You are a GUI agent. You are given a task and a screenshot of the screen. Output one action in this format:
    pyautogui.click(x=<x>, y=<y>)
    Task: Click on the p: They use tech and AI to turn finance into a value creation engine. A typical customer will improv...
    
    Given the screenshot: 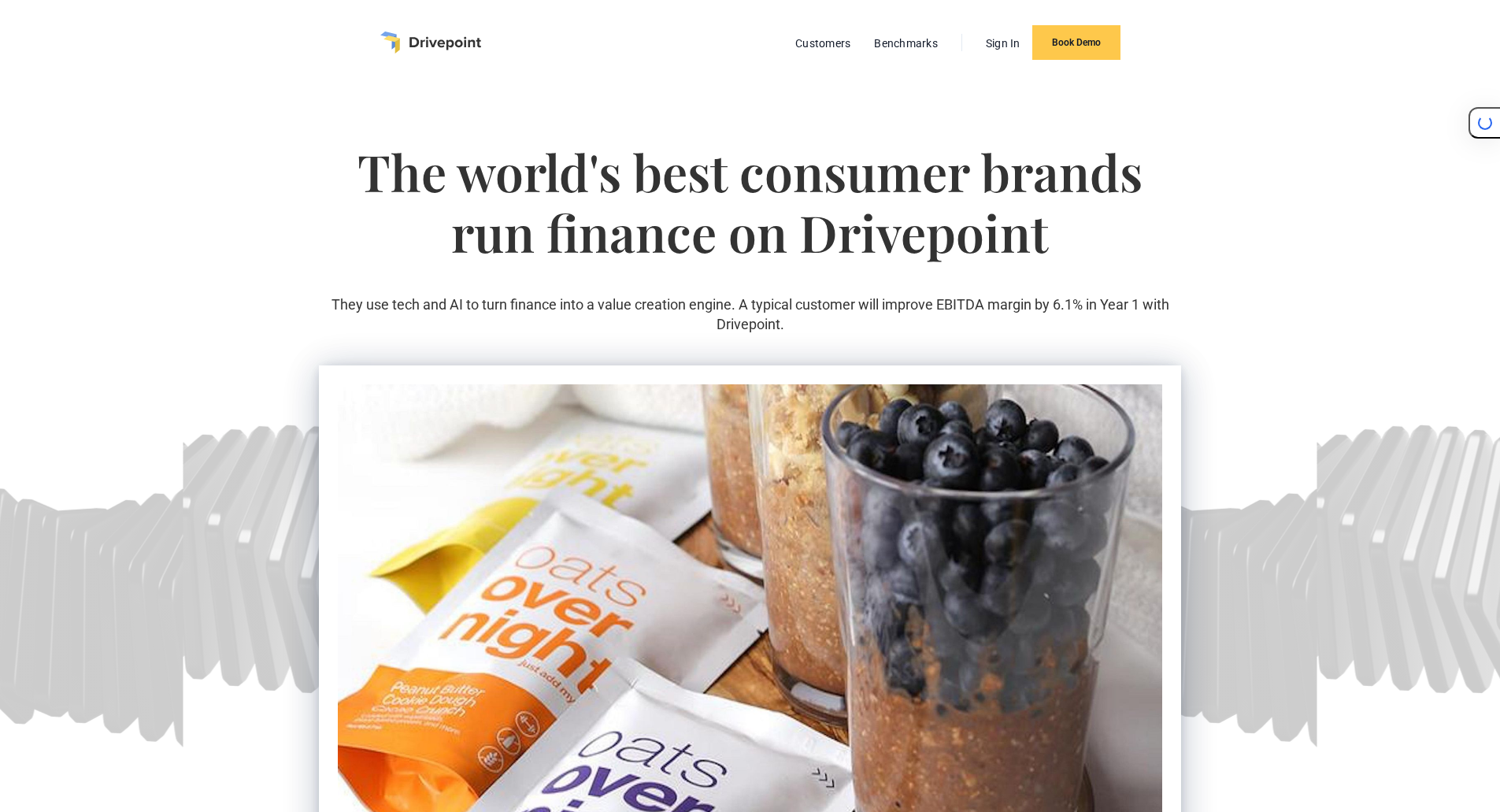 What is the action you would take?
    pyautogui.click(x=750, y=314)
    